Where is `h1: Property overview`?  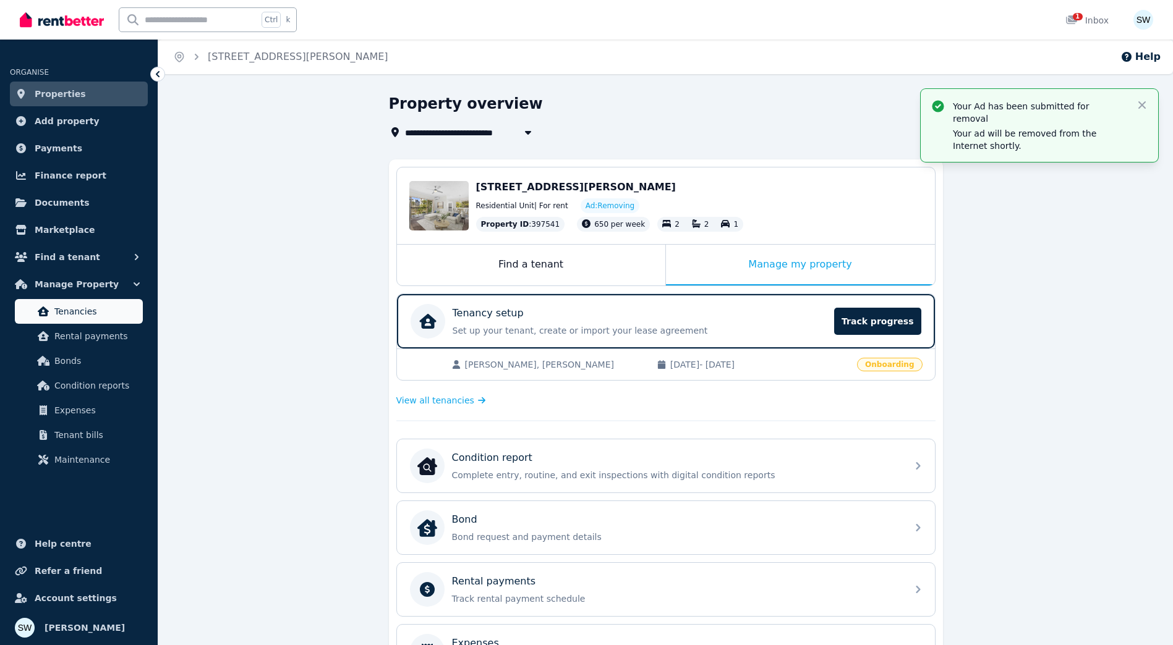
h1: Property overview is located at coordinates (465, 104).